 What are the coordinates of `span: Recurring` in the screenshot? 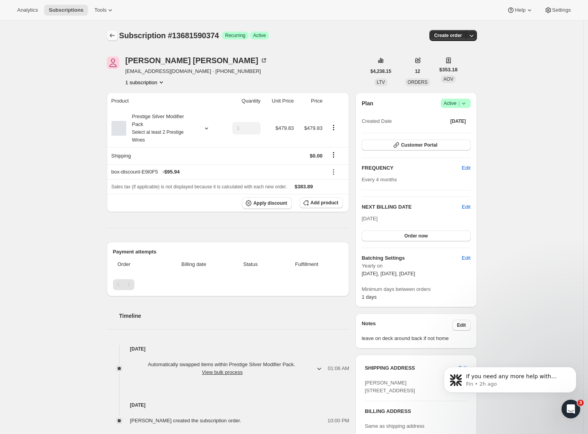 It's located at (235, 35).